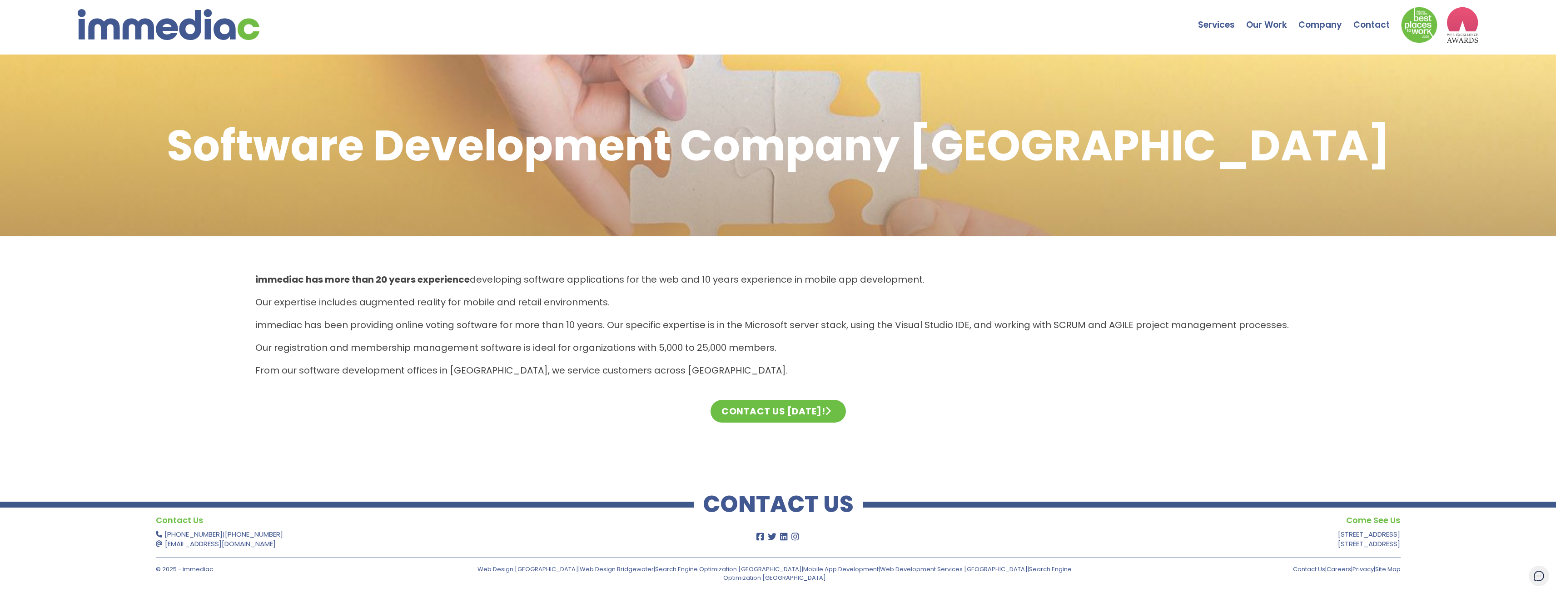  I want to click on a: Services, so click(1222, 18).